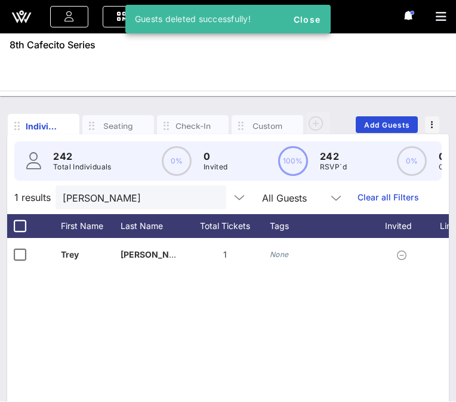  I want to click on span: Trey, so click(70, 254).